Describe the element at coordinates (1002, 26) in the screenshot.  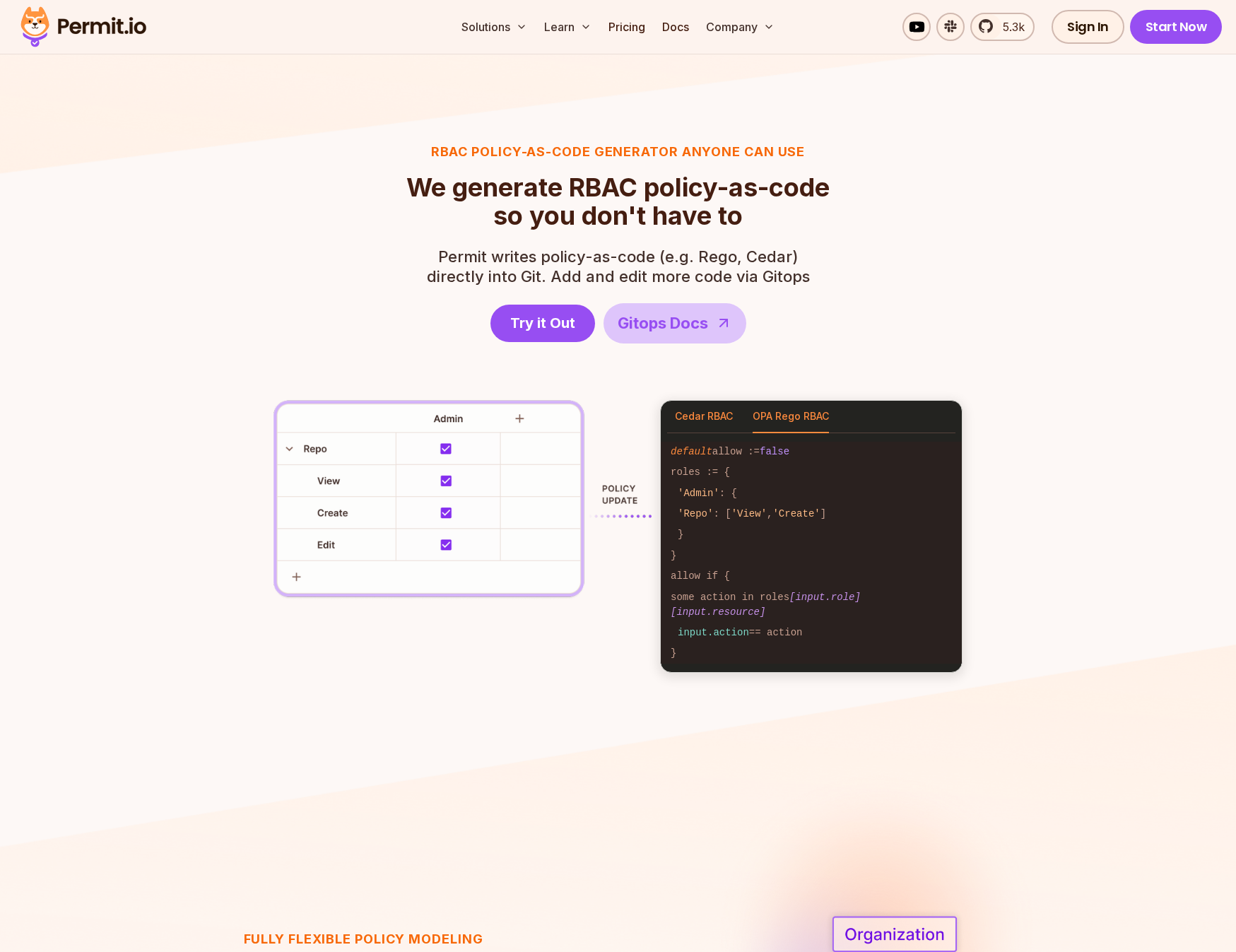
I see `a: 5.3k` at that location.